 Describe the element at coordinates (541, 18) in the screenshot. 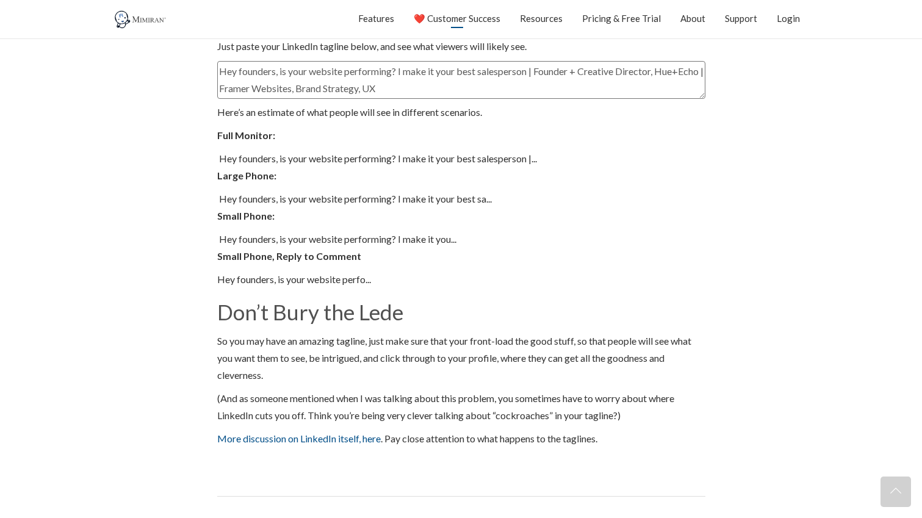

I see `a: Resources` at that location.